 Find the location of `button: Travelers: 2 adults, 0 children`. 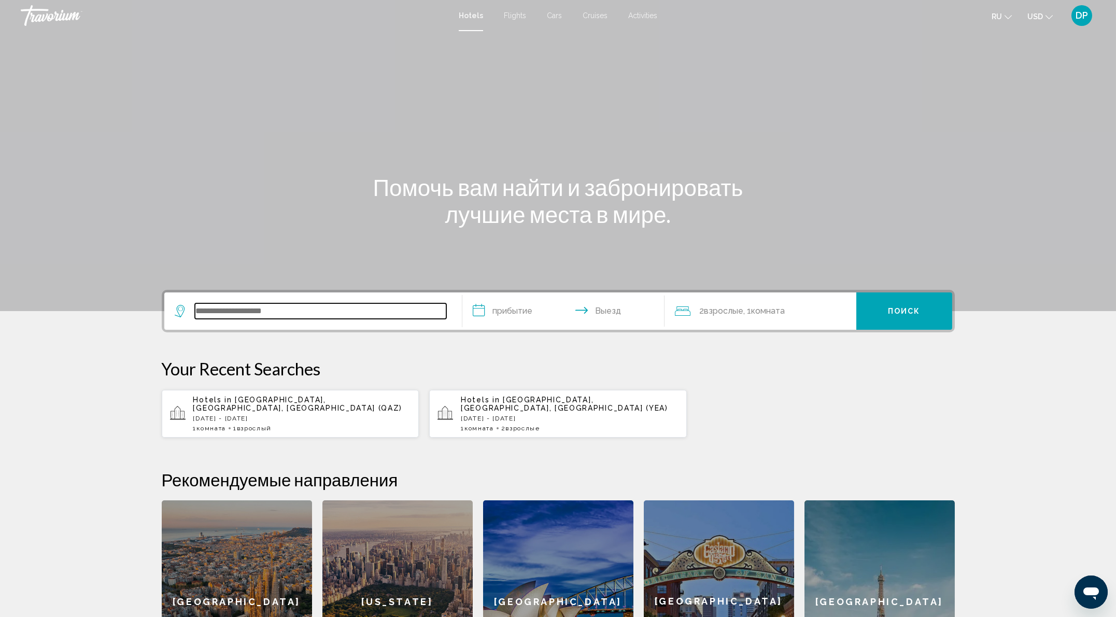

button: Travelers: 2 adults, 0 children is located at coordinates (761, 311).